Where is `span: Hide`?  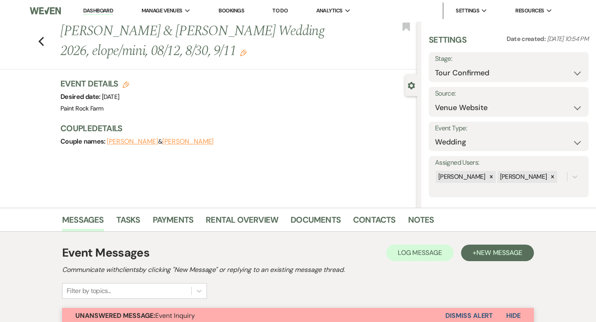
span: Hide is located at coordinates (513, 315).